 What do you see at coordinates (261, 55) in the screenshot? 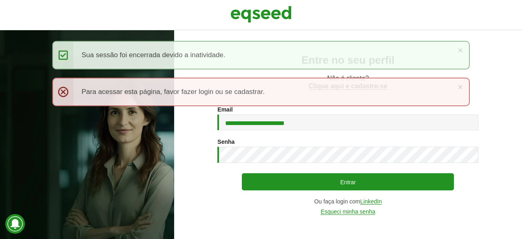
I see `div: Sua sessão foi encerrada devido a inatividade.` at bounding box center [261, 55].